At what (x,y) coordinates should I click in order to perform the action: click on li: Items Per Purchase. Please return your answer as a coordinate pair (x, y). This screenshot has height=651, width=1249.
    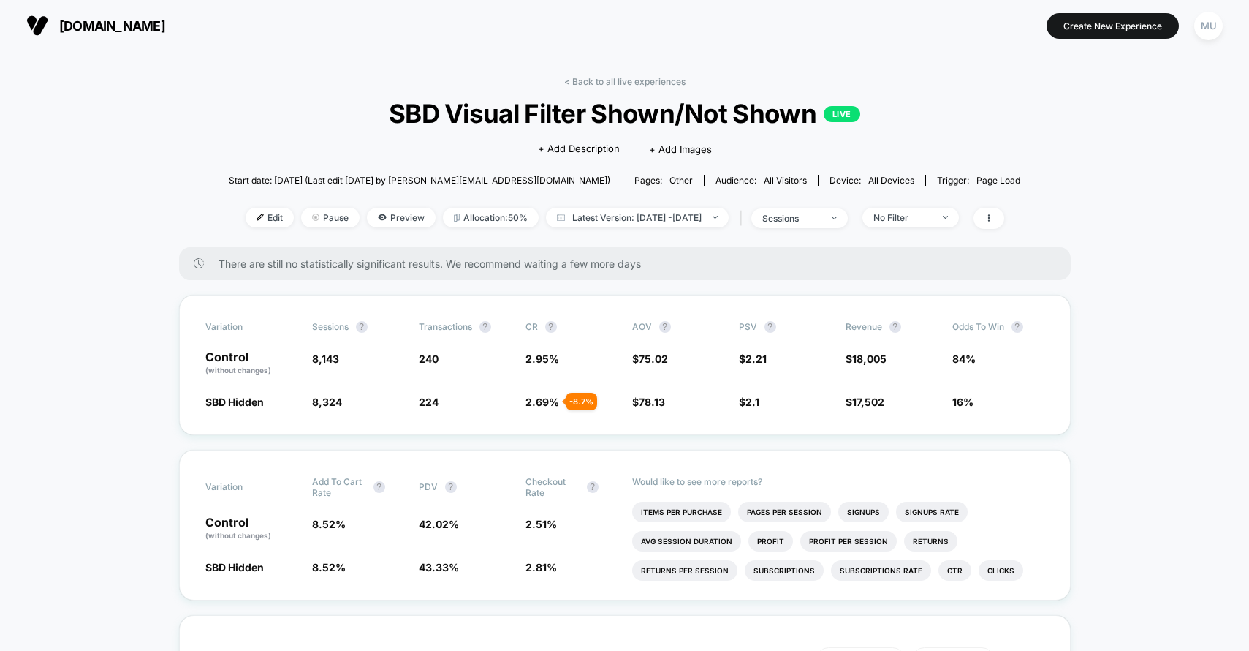
    Looking at the image, I should click on (681, 512).